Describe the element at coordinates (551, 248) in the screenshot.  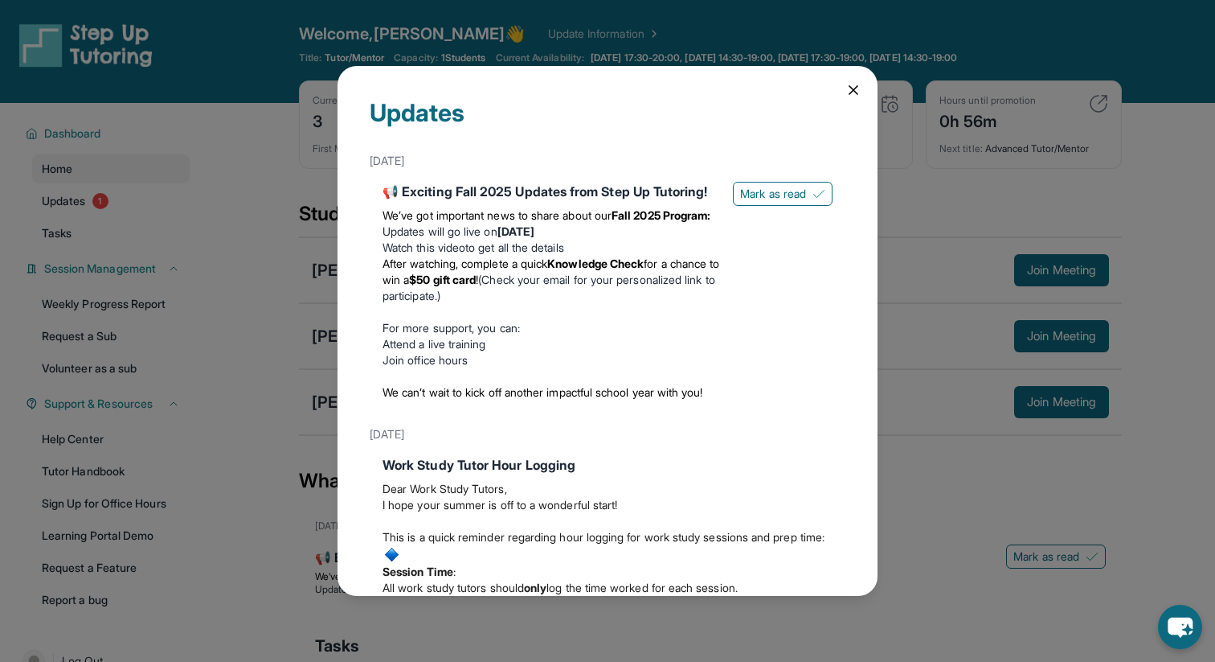
I see `li: to get all the details` at that location.